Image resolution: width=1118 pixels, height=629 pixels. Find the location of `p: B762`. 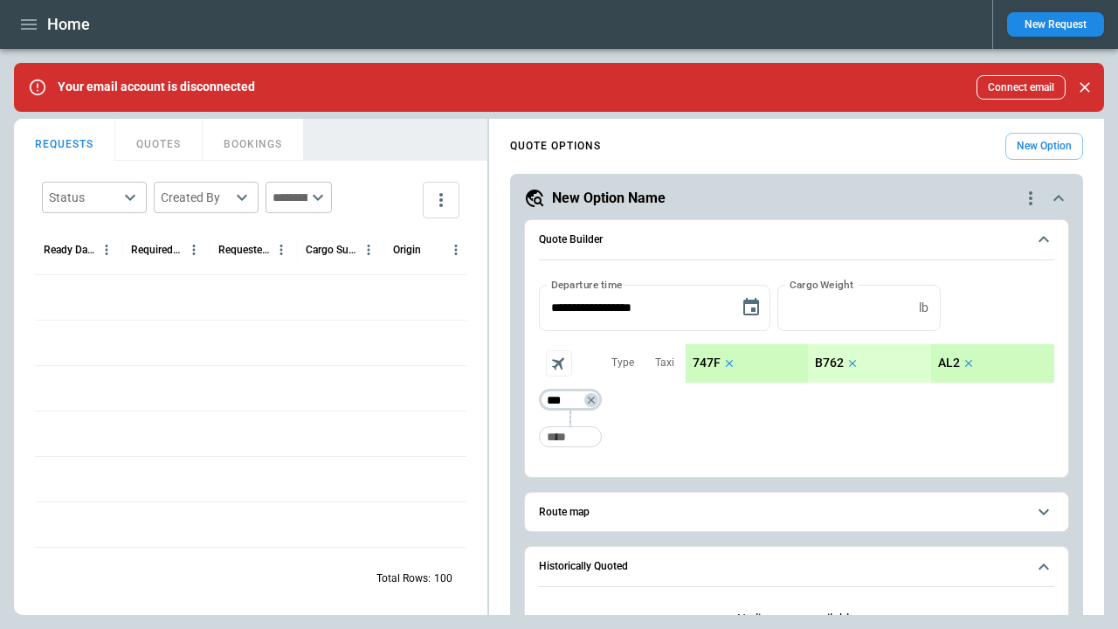

p: B762 is located at coordinates (829, 362).